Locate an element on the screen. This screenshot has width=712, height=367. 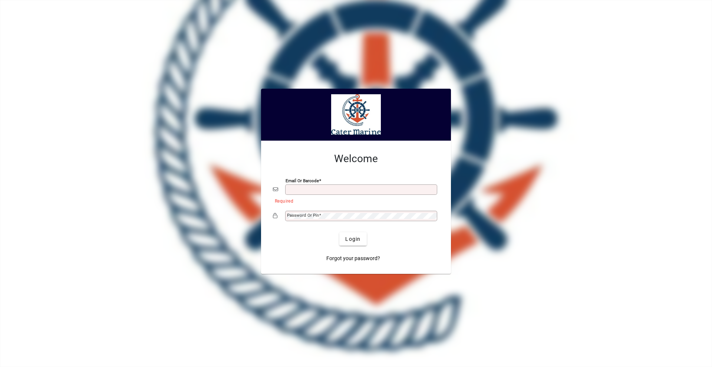
mat-label: Email or Barcode is located at coordinates (302, 181).